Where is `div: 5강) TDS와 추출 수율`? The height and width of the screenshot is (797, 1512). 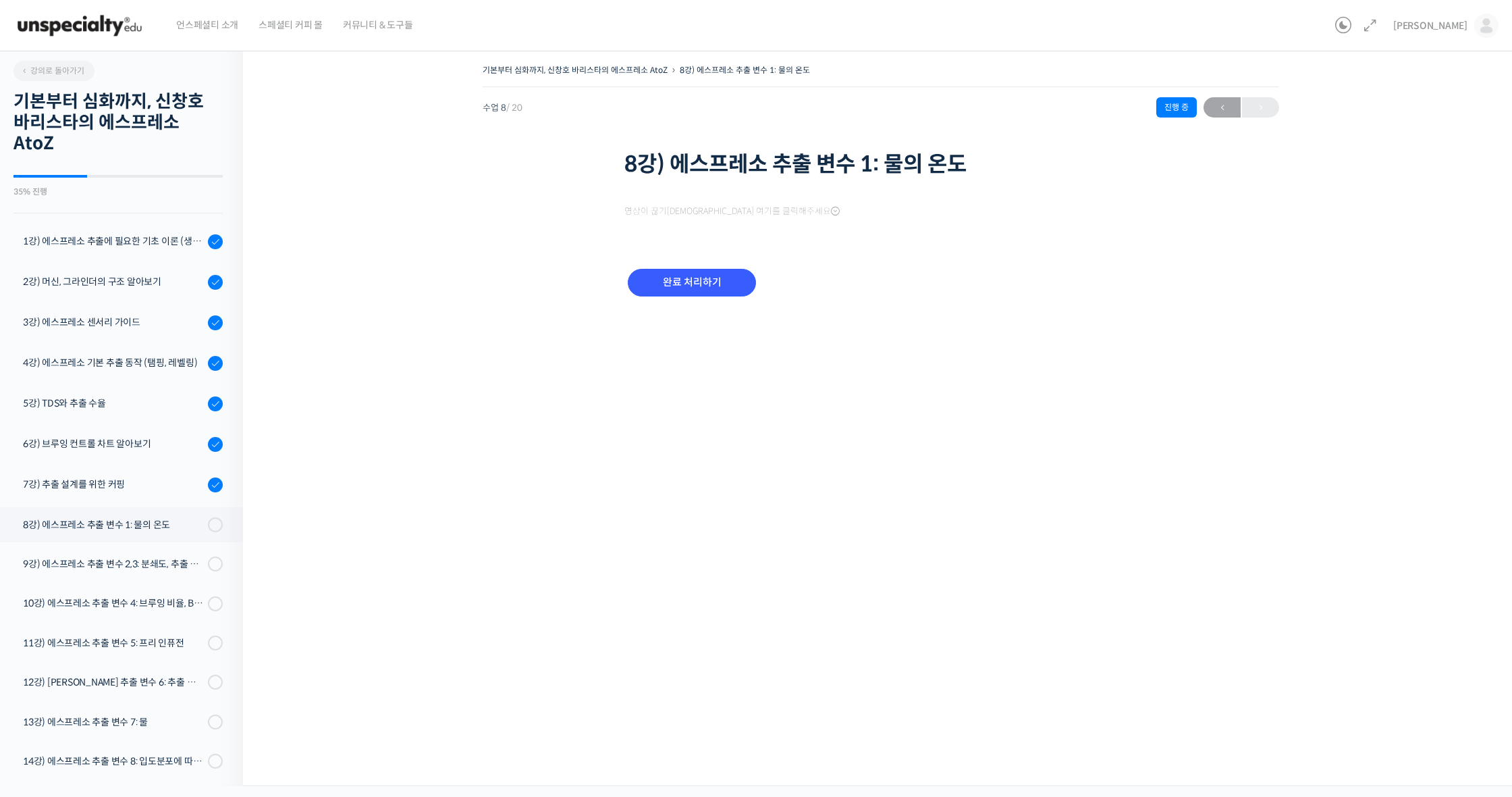
div: 5강) TDS와 추출 수율 is located at coordinates (114, 403).